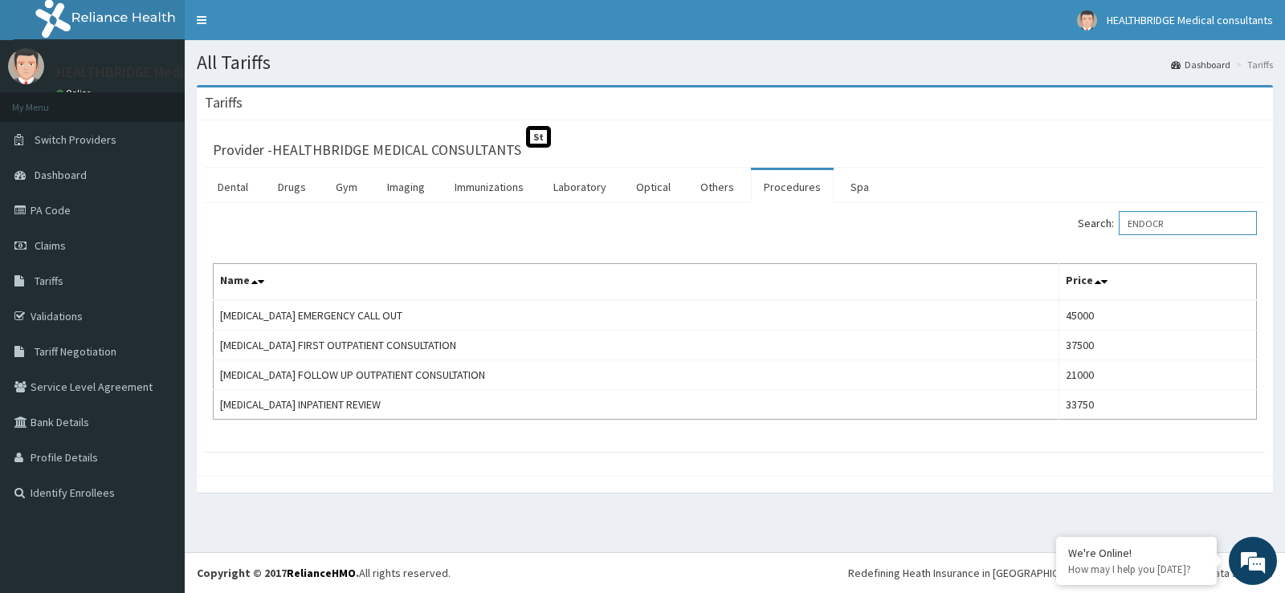 This screenshot has height=593, width=1285. I want to click on span: HEALTHBRIDGE Medical consultants, so click(1189, 20).